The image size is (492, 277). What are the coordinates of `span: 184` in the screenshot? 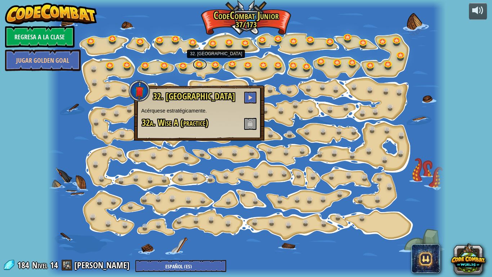 It's located at (24, 265).